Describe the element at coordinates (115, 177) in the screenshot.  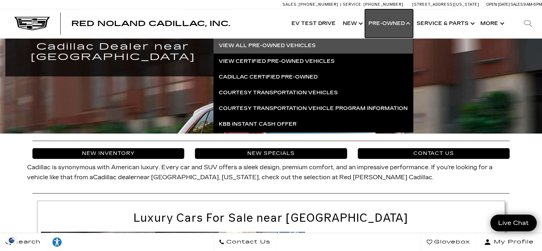
I see `a: Cadillac dealer` at that location.